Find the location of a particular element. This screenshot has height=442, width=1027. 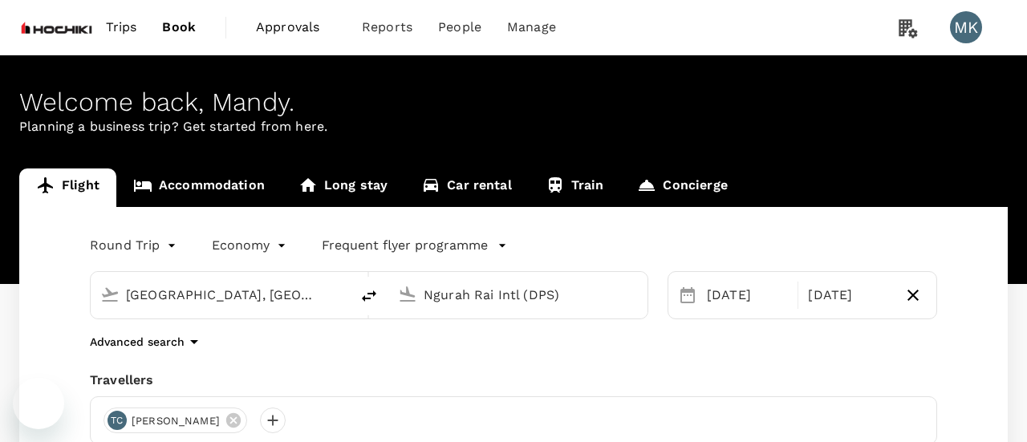

span: People is located at coordinates (460, 27).